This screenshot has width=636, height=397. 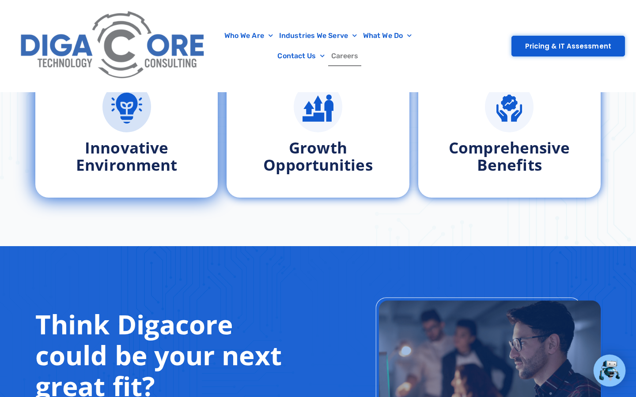 I want to click on img: Digacore Logo, so click(x=113, y=46).